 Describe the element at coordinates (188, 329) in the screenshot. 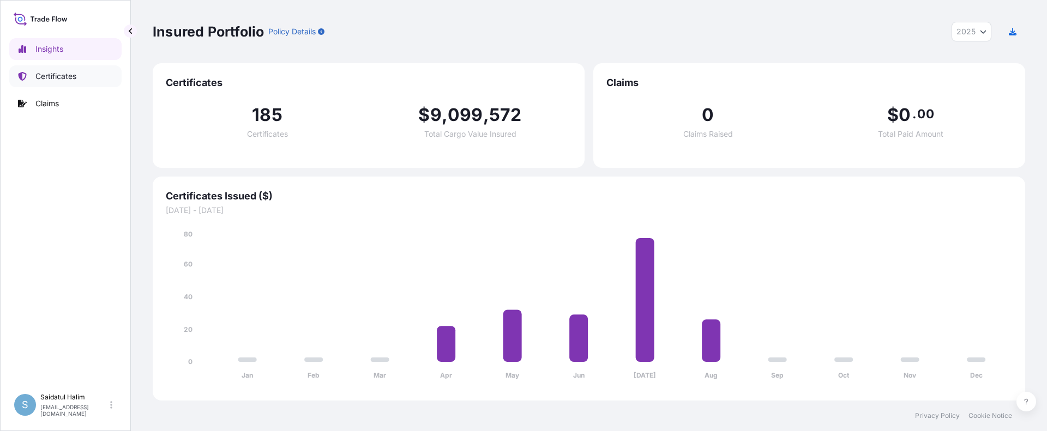

I see `tspan: 20` at that location.